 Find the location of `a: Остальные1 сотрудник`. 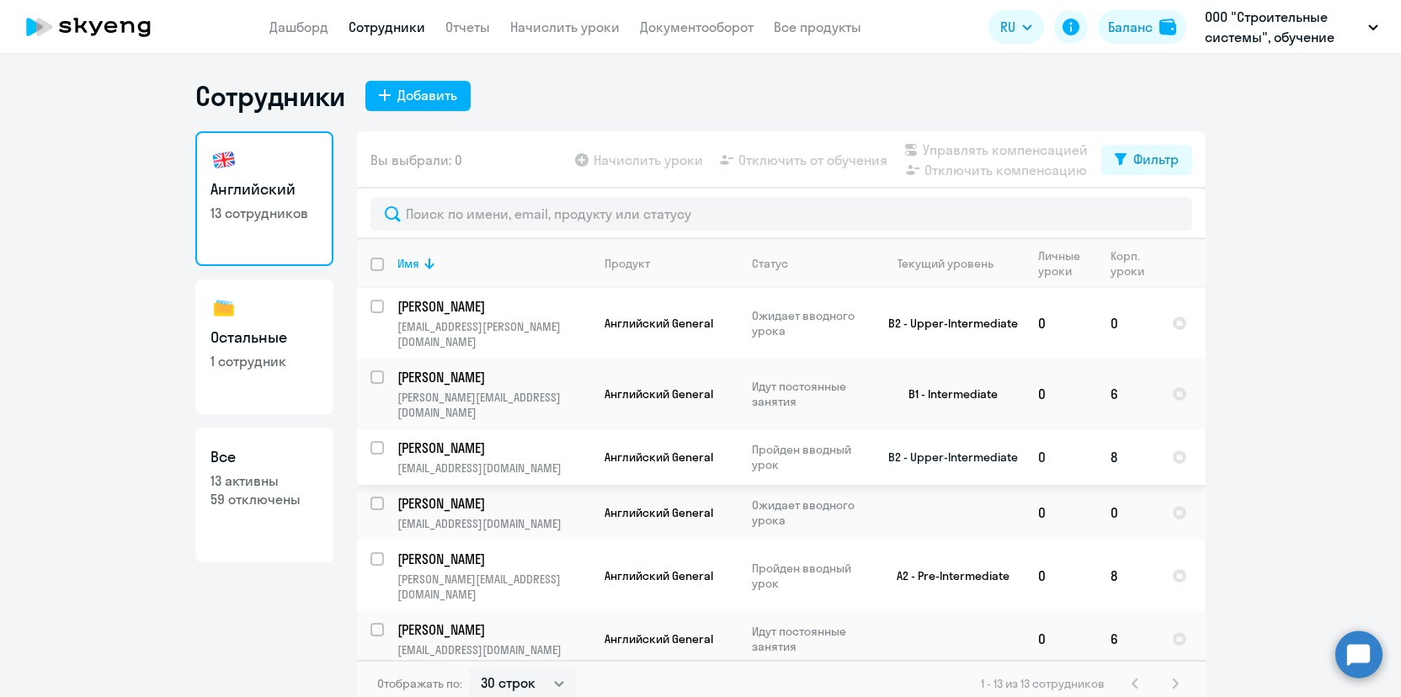

a: Остальные1 сотрудник is located at coordinates (264, 347).